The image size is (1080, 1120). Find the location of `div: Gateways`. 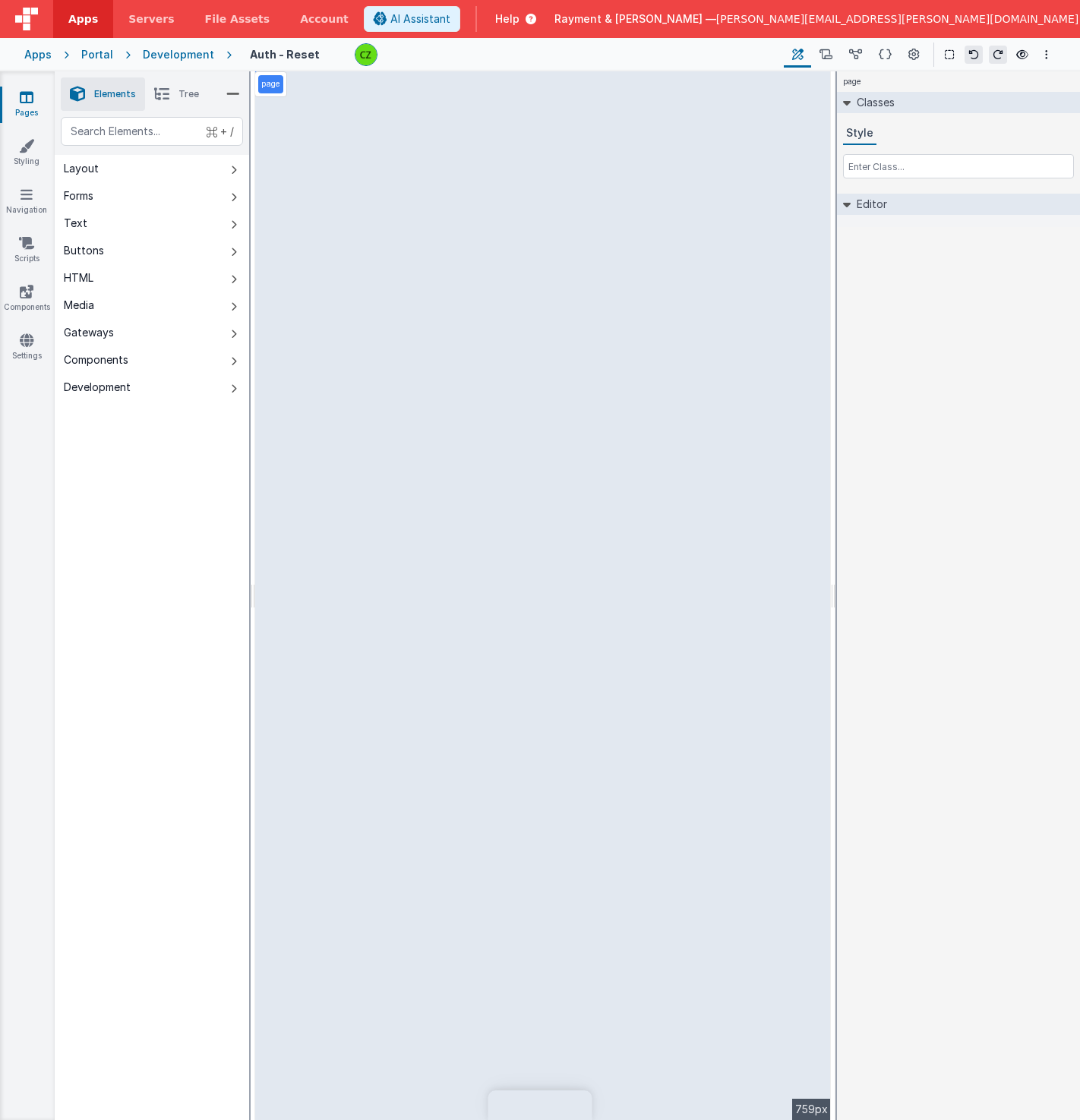

div: Gateways is located at coordinates (88, 333).